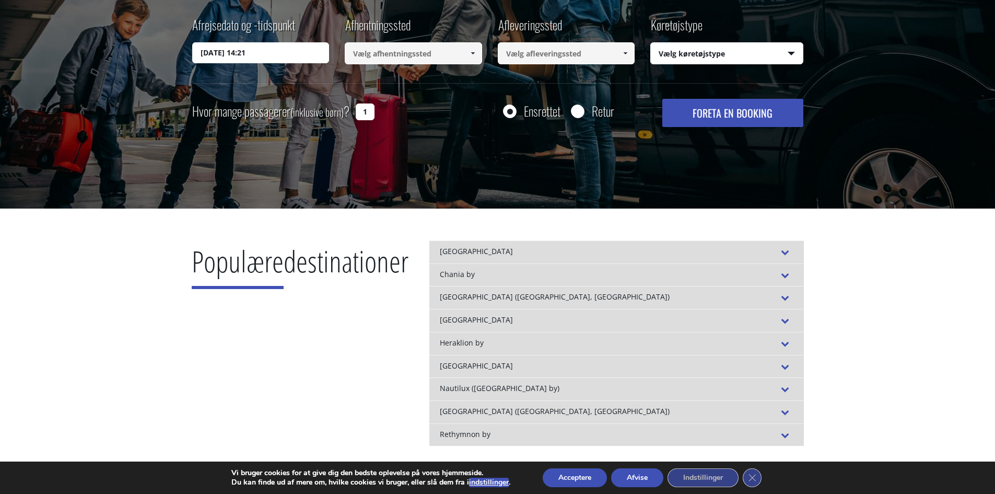  I want to click on font: Rethymnon by, so click(465, 434).